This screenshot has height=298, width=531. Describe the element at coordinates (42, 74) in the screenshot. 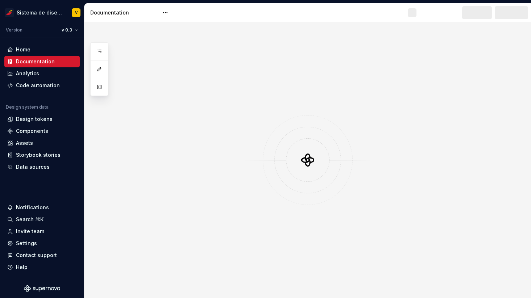

I see `a: Analytics` at that location.